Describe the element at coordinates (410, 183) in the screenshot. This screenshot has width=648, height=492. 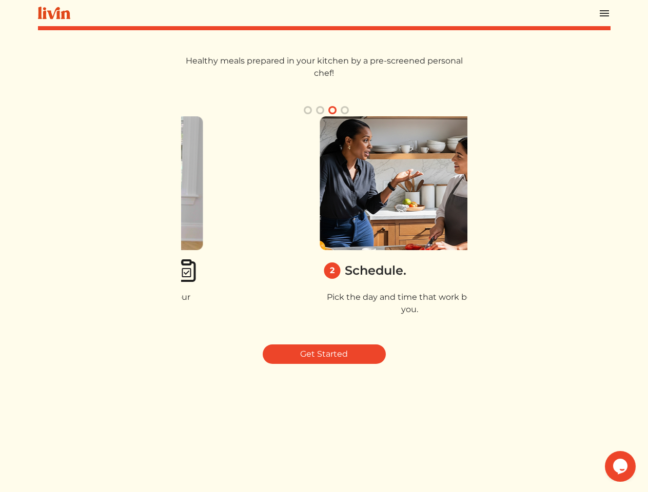
I see `img: 2_schedule-823926390daebb400114ce5226787f14f776203ea3bd162cb1346cf9248182e1.png` at that location.